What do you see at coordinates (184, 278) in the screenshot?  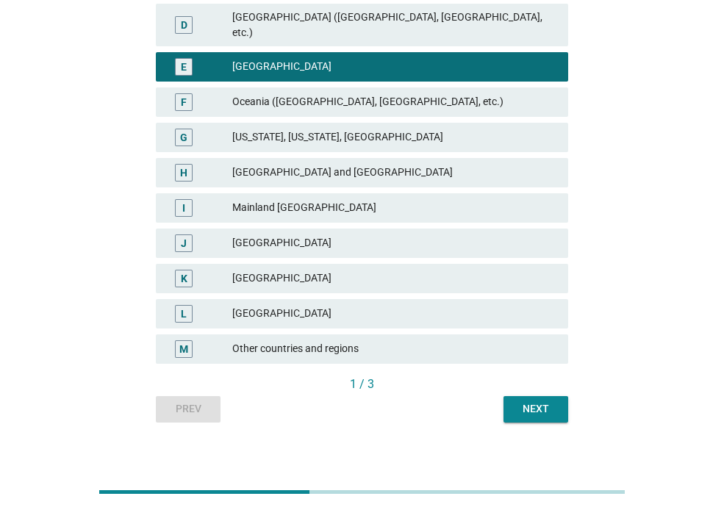 I see `div: K` at bounding box center [184, 278].